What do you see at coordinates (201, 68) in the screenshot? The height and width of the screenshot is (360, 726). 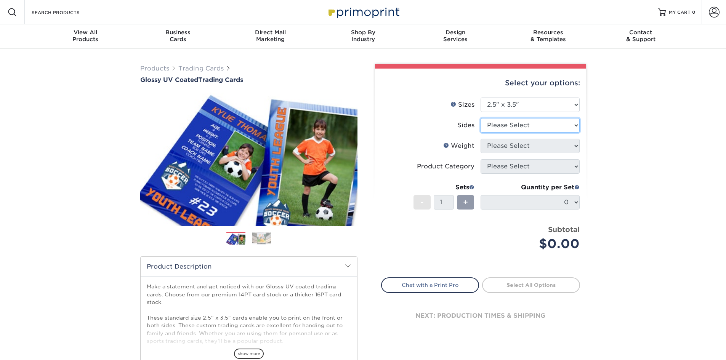 I see `a: Trading Cards` at bounding box center [201, 68].